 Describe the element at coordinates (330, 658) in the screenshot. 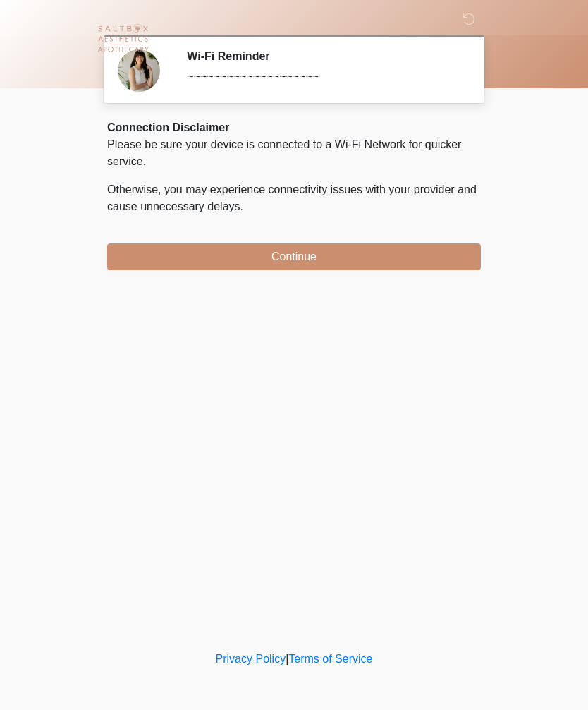

I see `a: Terms of Service` at that location.